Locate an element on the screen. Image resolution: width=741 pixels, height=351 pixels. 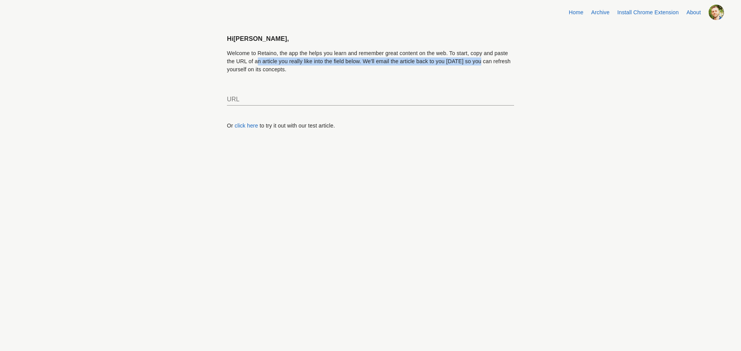
span: Or to try it out with our test article. is located at coordinates (281, 126).